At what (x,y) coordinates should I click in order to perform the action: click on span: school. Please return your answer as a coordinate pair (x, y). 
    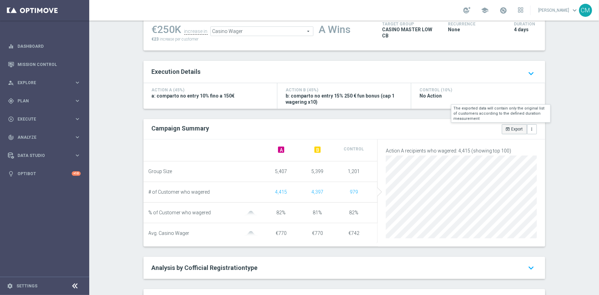
    Looking at the image, I should click on (485, 10).